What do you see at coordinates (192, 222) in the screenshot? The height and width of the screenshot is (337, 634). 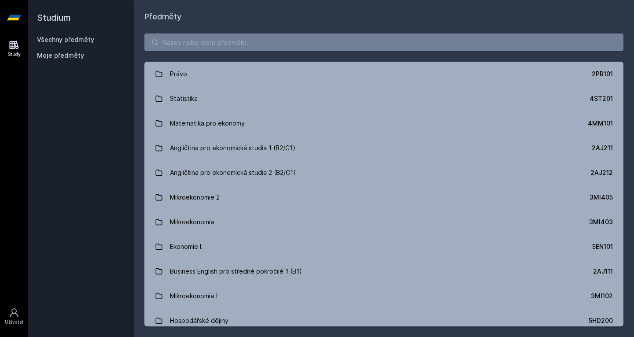 I see `div: Mikroekonomie` at bounding box center [192, 222].